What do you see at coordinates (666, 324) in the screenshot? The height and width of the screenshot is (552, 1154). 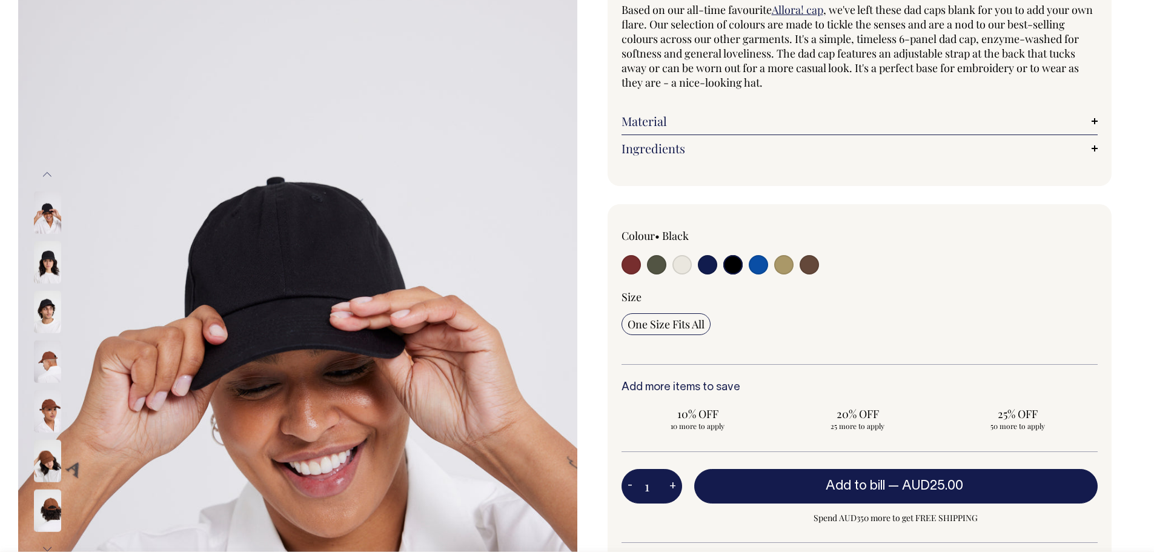 I see `input: One Size Fits All` at bounding box center [666, 324].